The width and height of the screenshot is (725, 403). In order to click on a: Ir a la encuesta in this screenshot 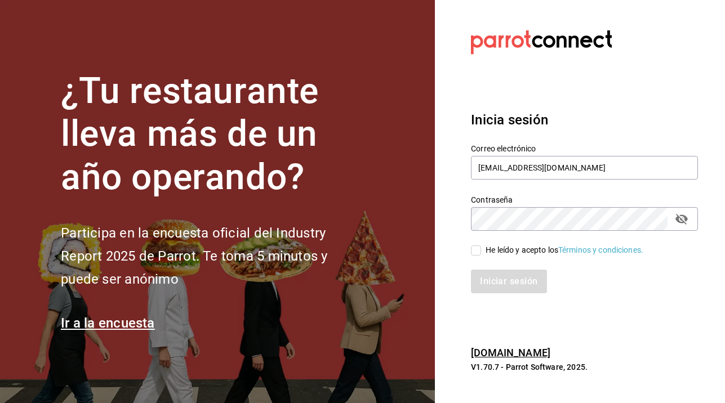, I will do `click(108, 323)`.